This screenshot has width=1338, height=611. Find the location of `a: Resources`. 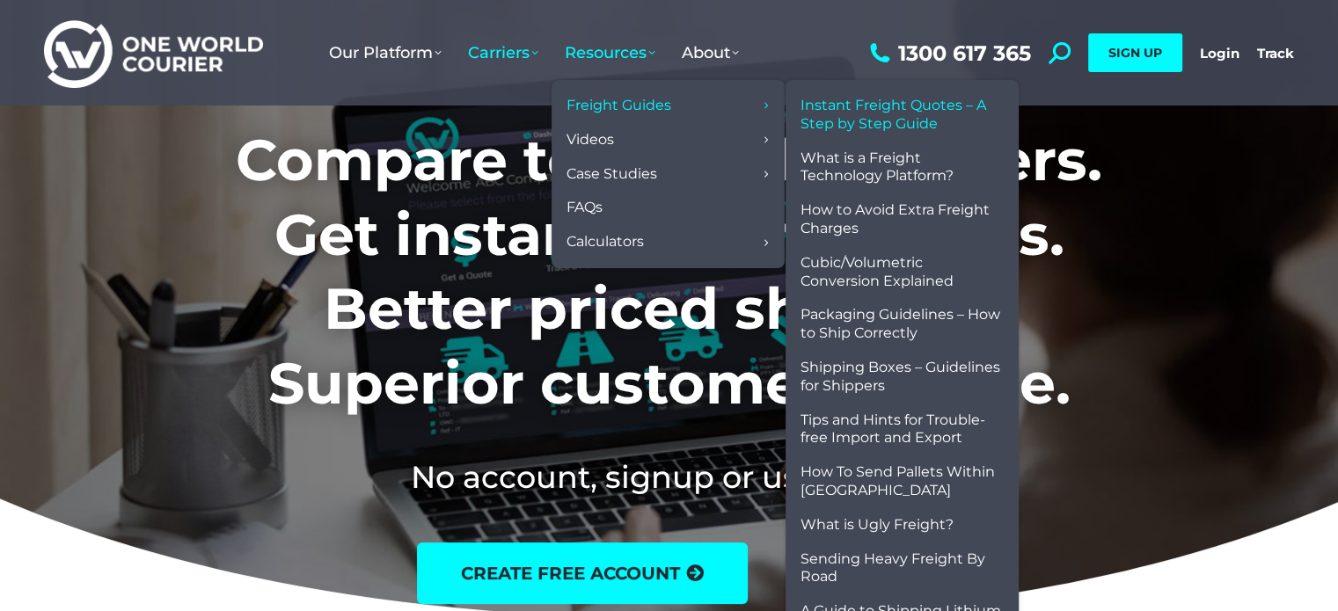

a: Resources is located at coordinates (609, 53).